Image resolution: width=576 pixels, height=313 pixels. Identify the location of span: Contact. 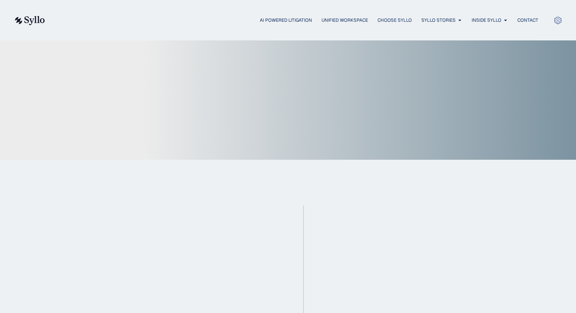
(527, 20).